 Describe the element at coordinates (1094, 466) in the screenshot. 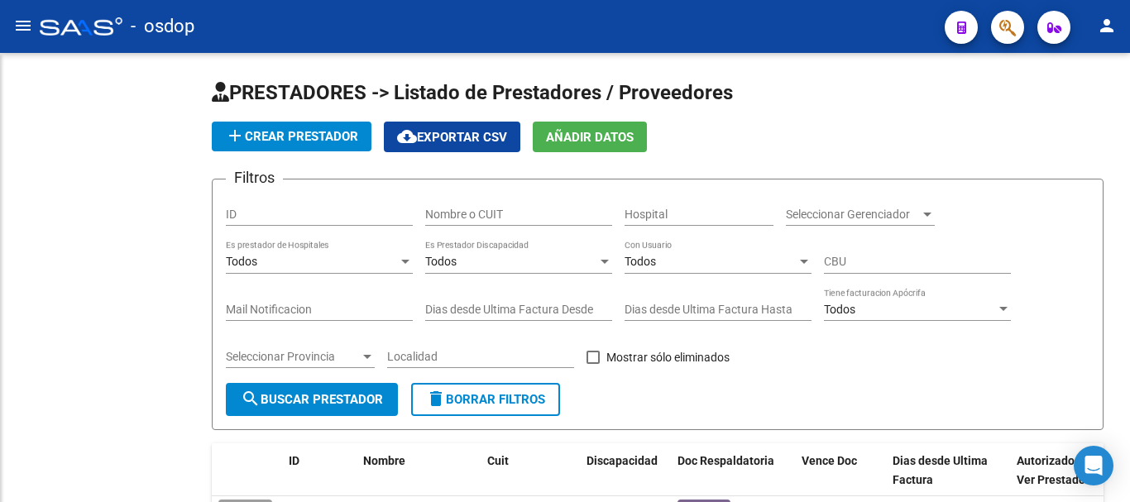

I see `div: Open Intercom Messenger` at that location.